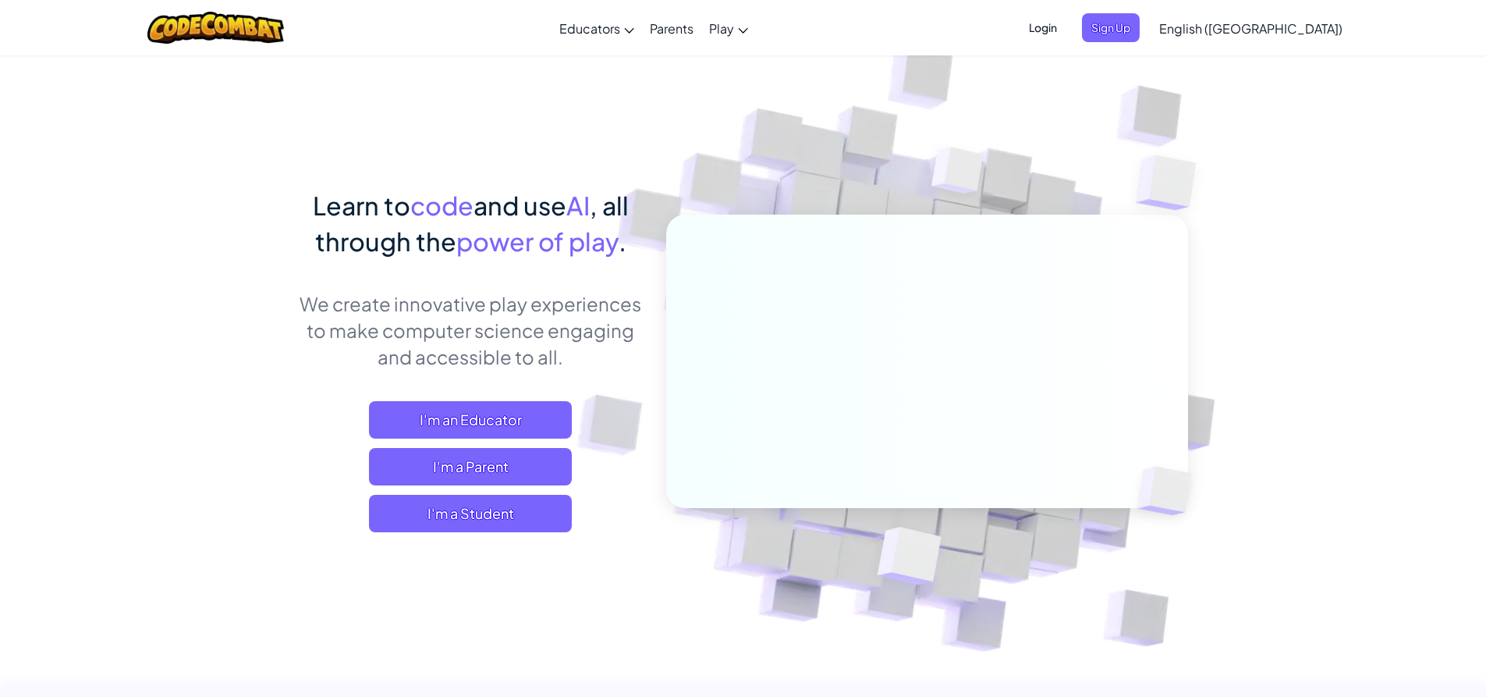 This screenshot has height=697, width=1486. Describe the element at coordinates (470, 330) in the screenshot. I see `p: We create innovative play experiences to make computer science engaging and accessible to all.` at that location.